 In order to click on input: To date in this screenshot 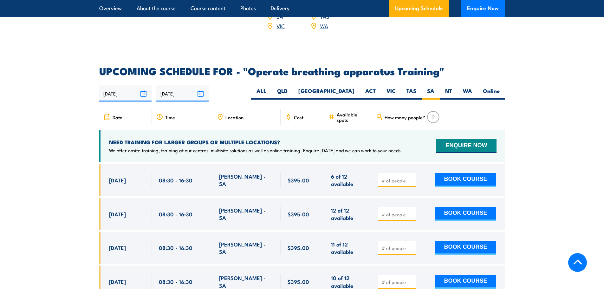, I will do `click(182, 93)`.